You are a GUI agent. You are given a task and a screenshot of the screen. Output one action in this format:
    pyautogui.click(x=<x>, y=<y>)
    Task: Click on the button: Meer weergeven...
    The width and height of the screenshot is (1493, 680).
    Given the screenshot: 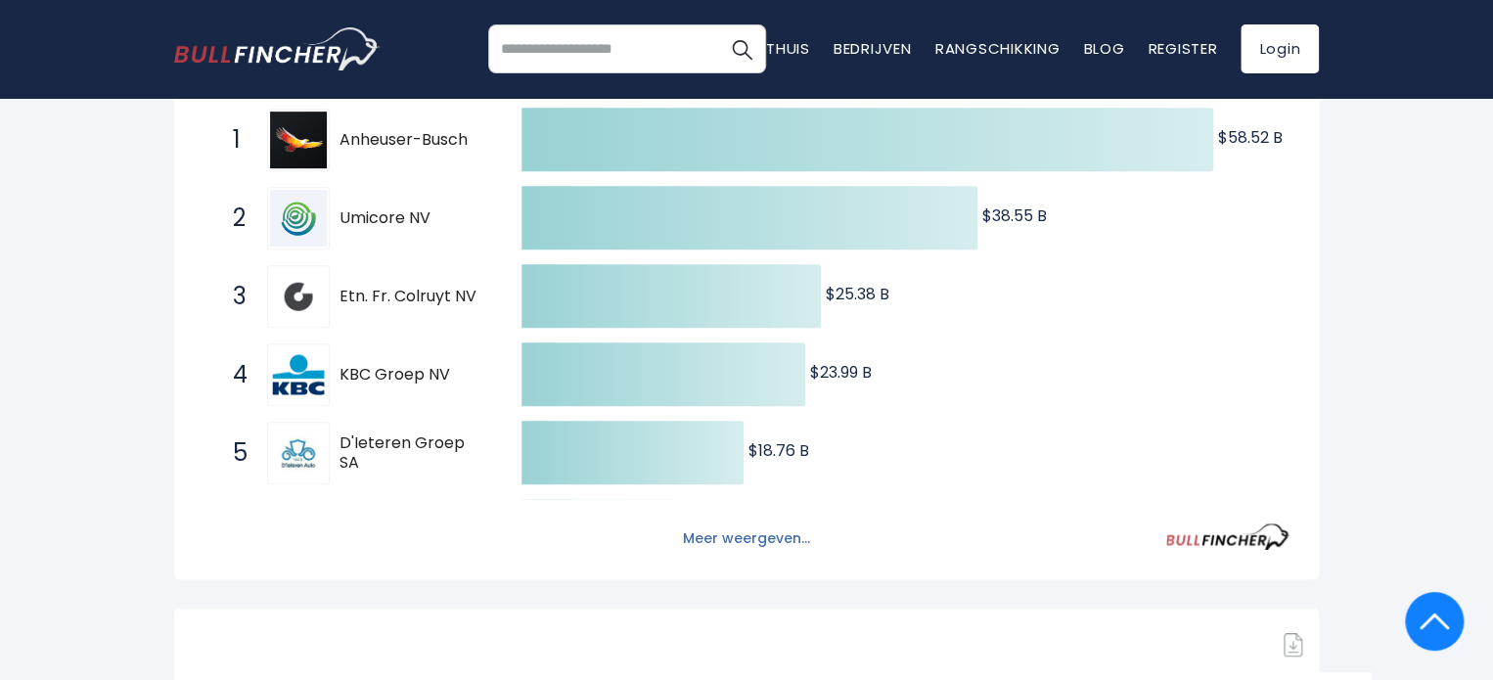 What is the action you would take?
    pyautogui.click(x=747, y=538)
    